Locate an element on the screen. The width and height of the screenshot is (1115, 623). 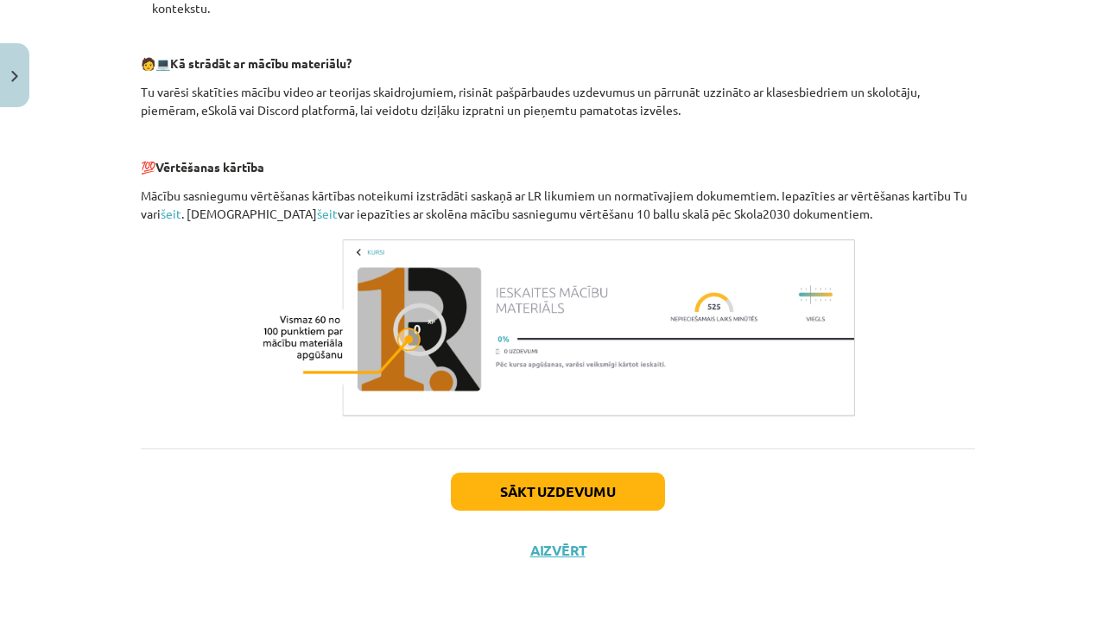
button: Sākt uzdevumu is located at coordinates (558, 492).